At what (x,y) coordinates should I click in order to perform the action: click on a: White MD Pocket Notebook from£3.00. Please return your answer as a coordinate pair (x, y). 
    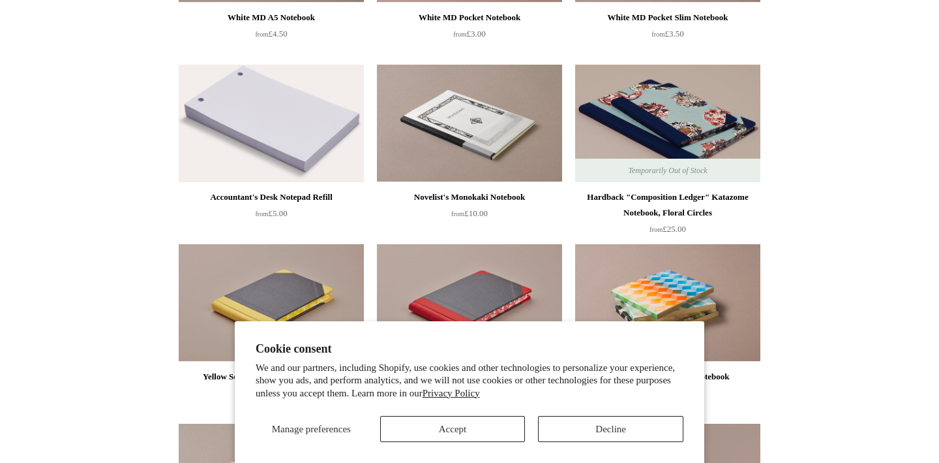
    Looking at the image, I should click on (470, 37).